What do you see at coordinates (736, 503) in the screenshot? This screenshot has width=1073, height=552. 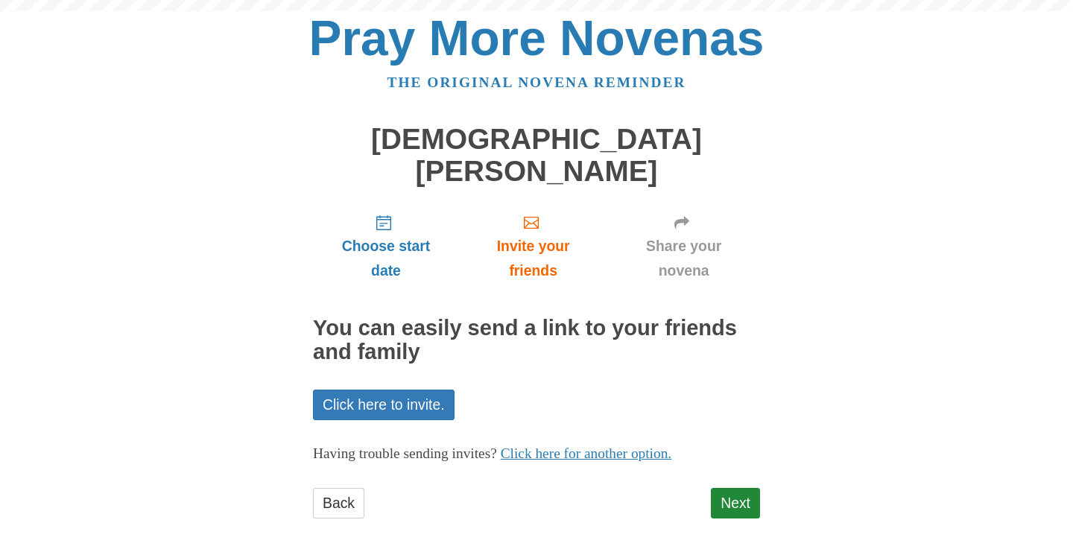 I see `a: Next` at bounding box center [736, 503].